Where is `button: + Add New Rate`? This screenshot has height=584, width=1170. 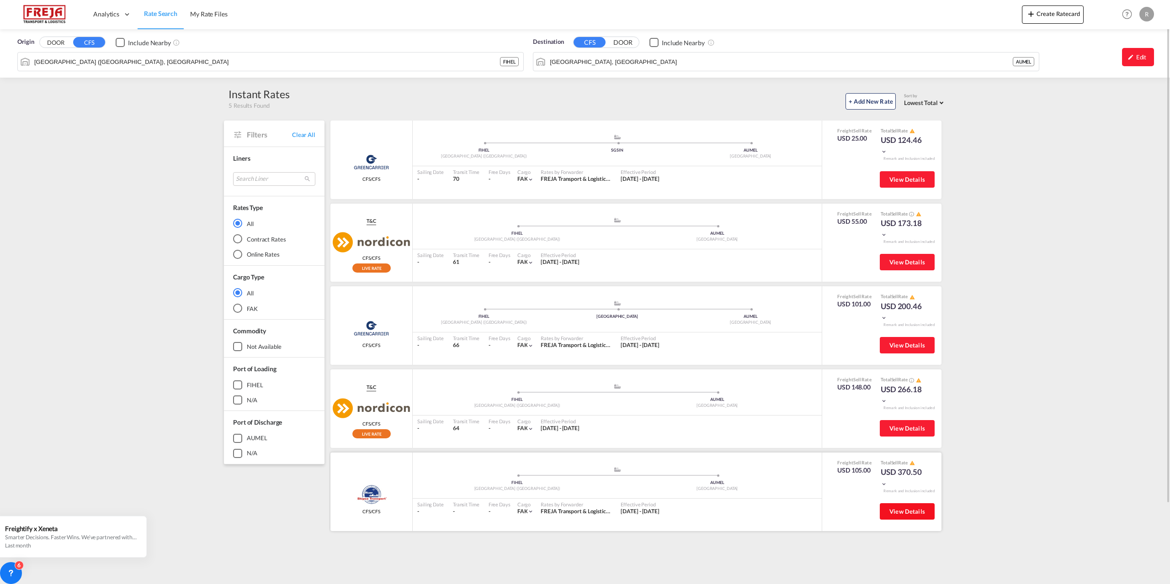 button: + Add New Rate is located at coordinates (870, 101).